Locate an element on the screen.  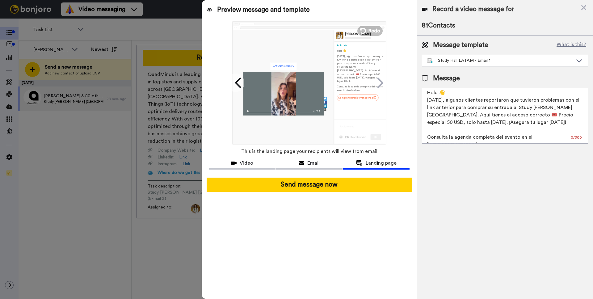
img: nextgen-template.svg is located at coordinates (430, 61).